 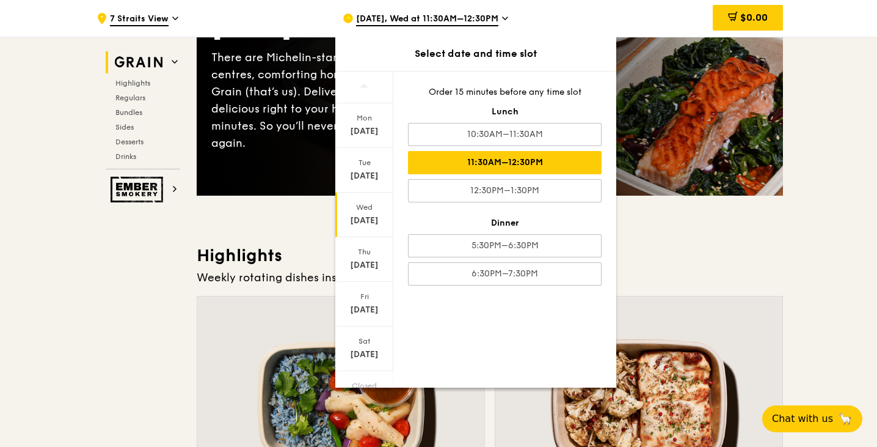 What do you see at coordinates (364, 207) in the screenshot?
I see `div: Wed` at bounding box center [364, 207].